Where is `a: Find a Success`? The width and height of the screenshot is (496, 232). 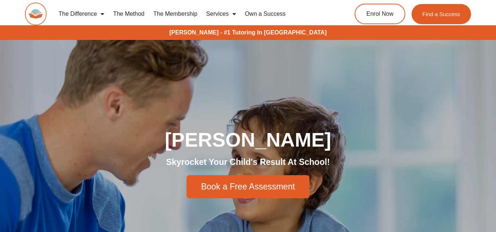 a: Find a Success is located at coordinates (441, 14).